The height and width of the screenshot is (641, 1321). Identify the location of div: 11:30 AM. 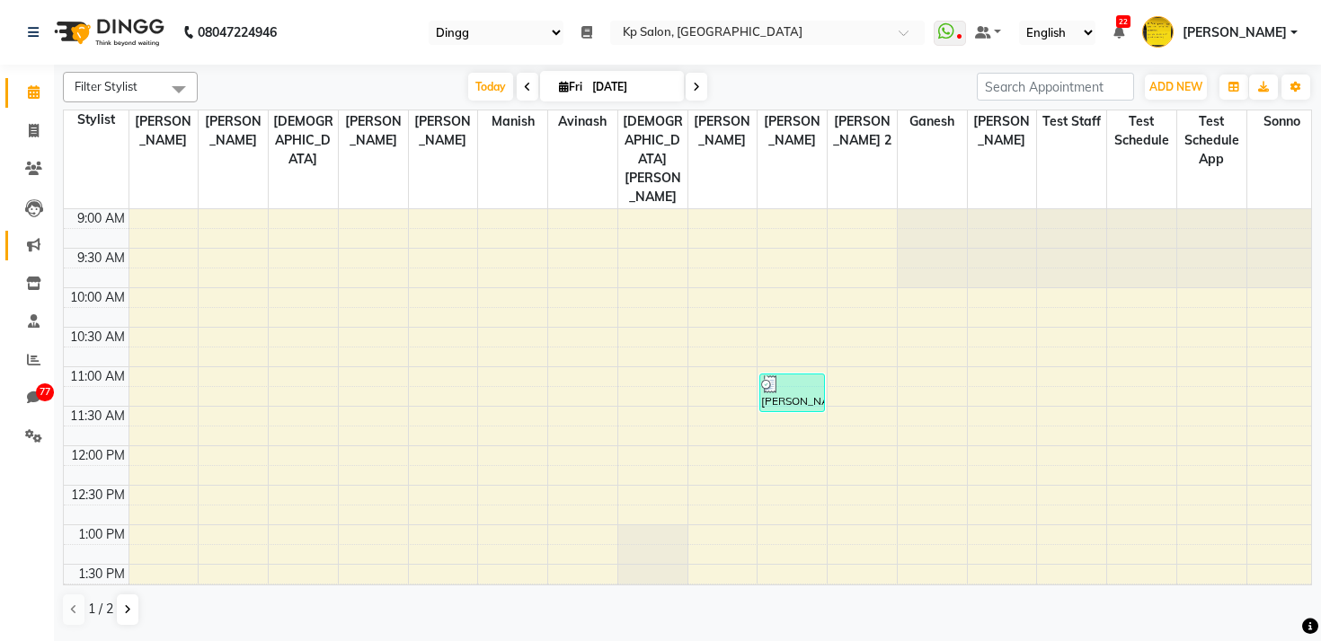
(97, 416).